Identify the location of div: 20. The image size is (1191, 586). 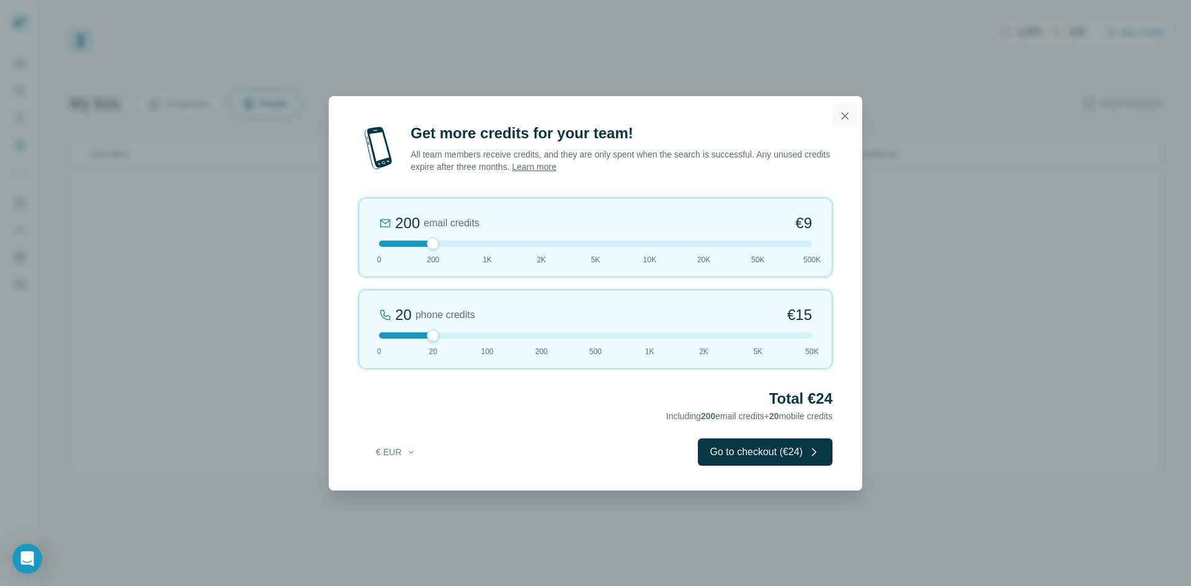
(403, 315).